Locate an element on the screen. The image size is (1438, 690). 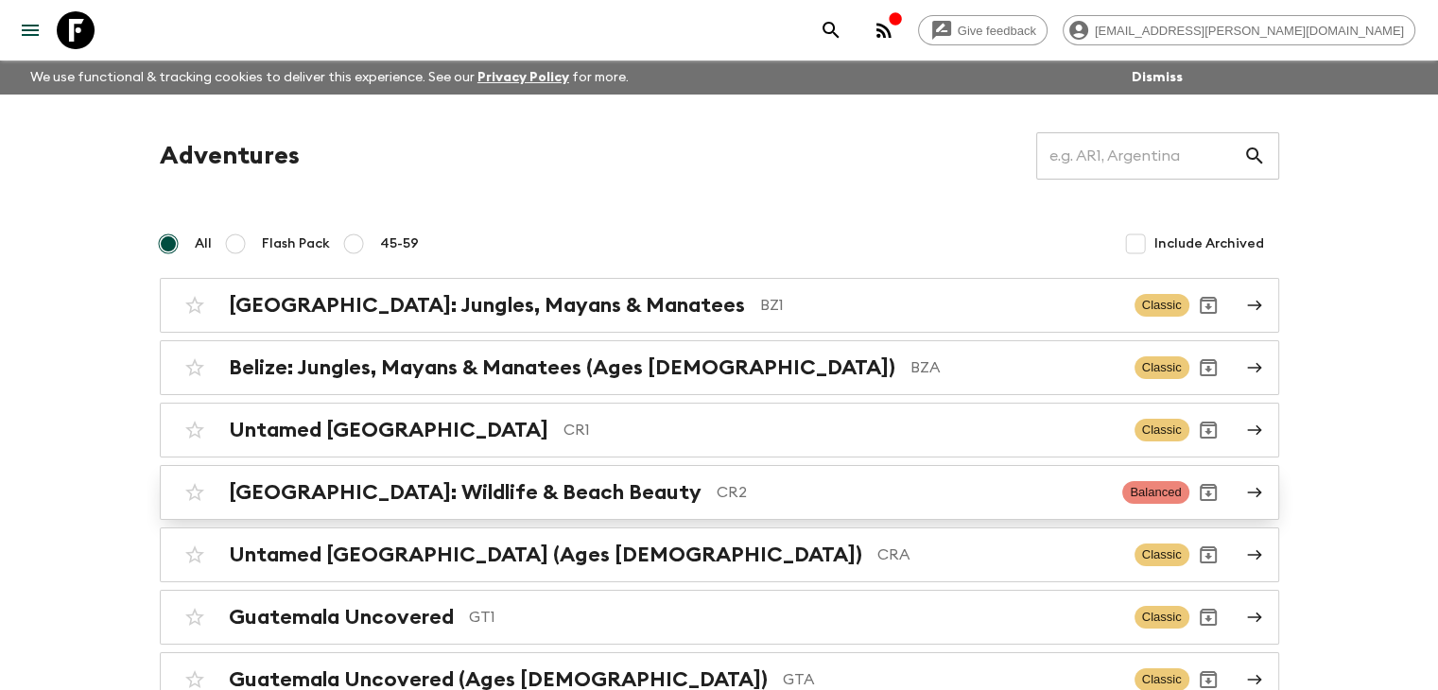
p: We use functional & tracking cookies to deliver this experience. See our for more. is located at coordinates (329, 78).